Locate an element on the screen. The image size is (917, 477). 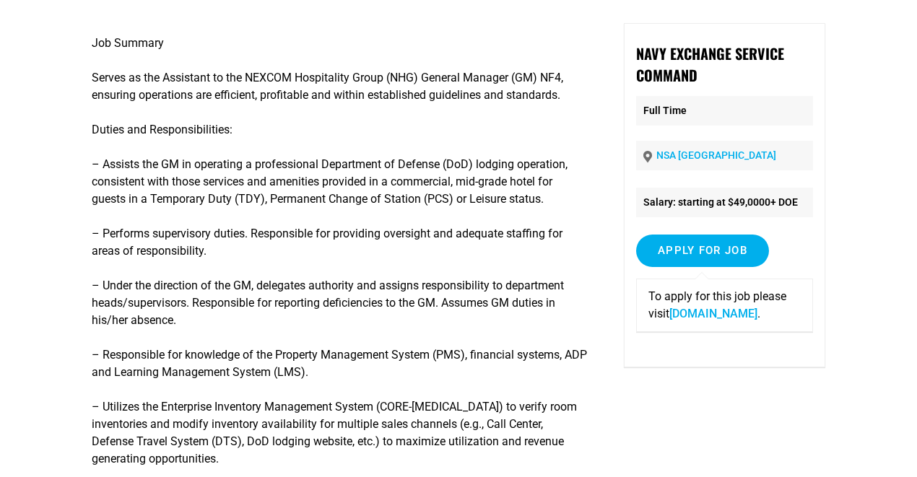
p: Duties and Responsibilities: is located at coordinates (339, 130).